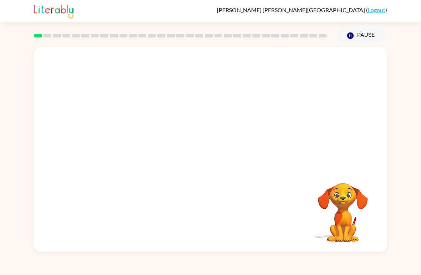 The height and width of the screenshot is (275, 421). I want to click on video: Your browser must support playing .mp4 files to use Literably. Please try using another browser., so click(343, 207).